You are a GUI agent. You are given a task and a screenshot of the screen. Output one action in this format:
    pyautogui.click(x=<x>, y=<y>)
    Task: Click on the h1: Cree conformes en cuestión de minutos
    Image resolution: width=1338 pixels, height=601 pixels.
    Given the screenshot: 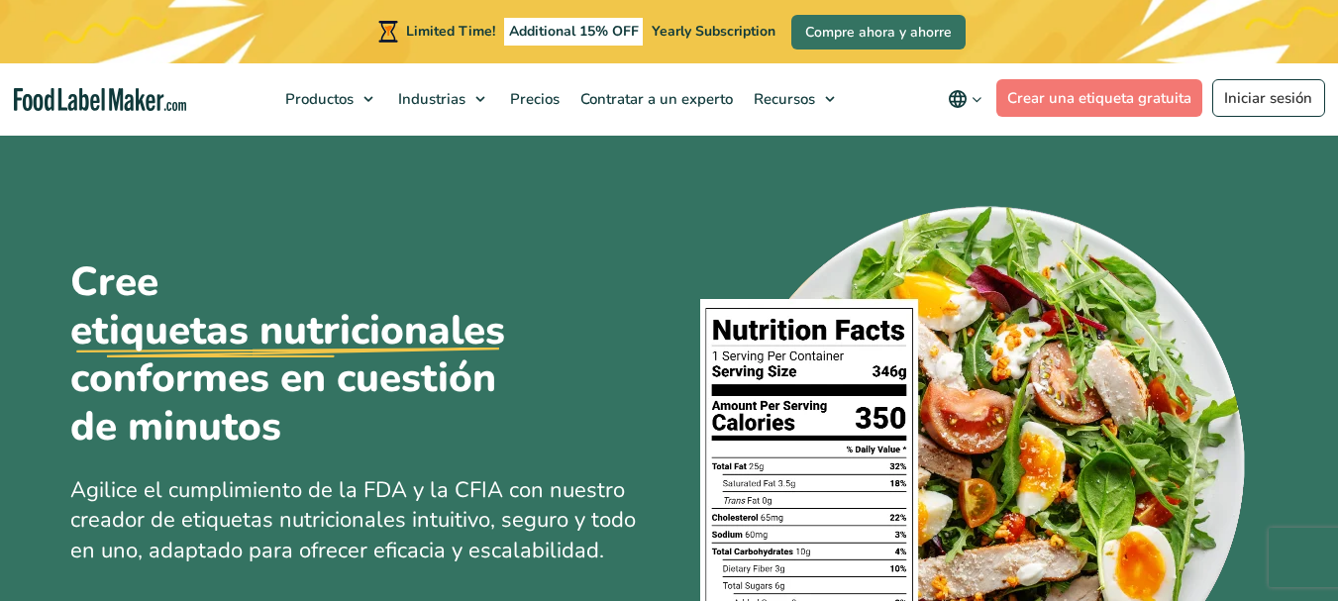 What is the action you would take?
    pyautogui.click(x=308, y=355)
    